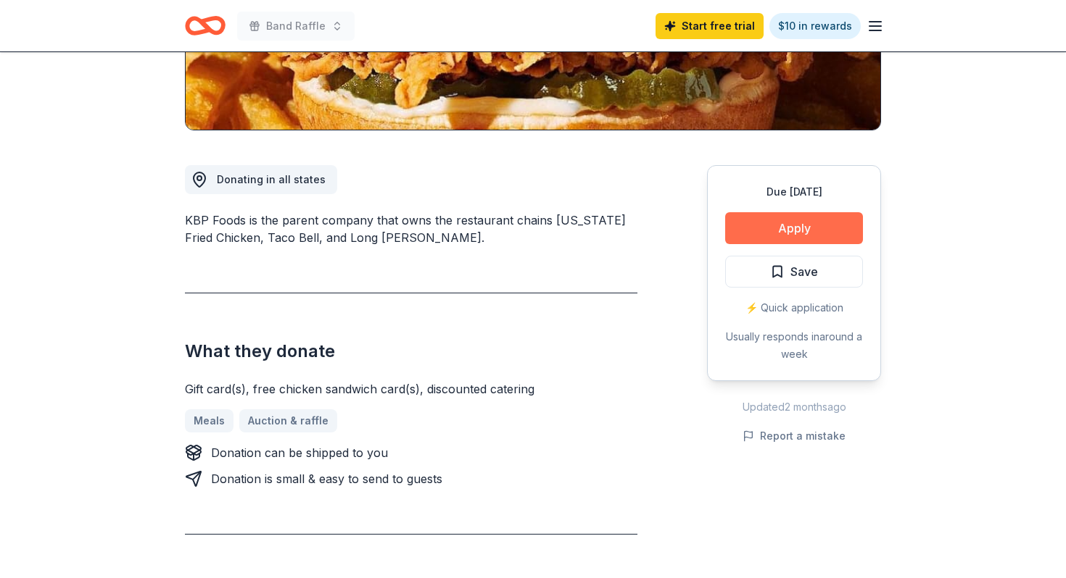 This screenshot has height=578, width=1066. I want to click on button: Apply, so click(794, 228).